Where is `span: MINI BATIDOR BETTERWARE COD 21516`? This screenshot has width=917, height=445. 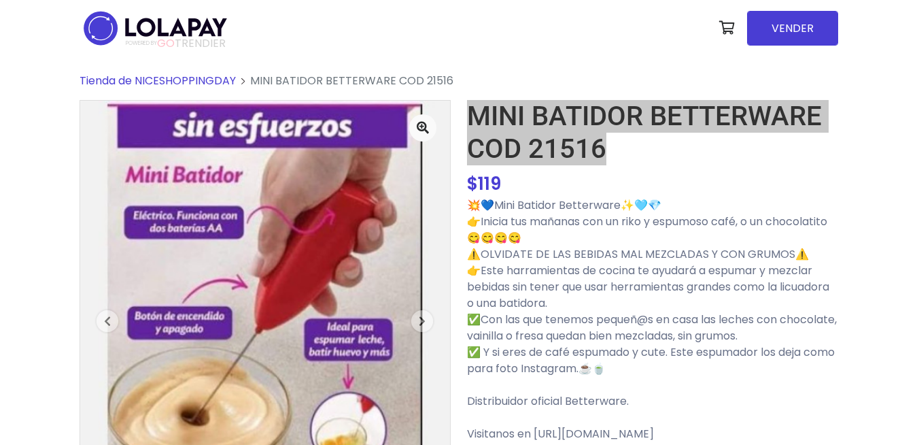 span: MINI BATIDOR BETTERWARE COD 21516 is located at coordinates (351, 80).